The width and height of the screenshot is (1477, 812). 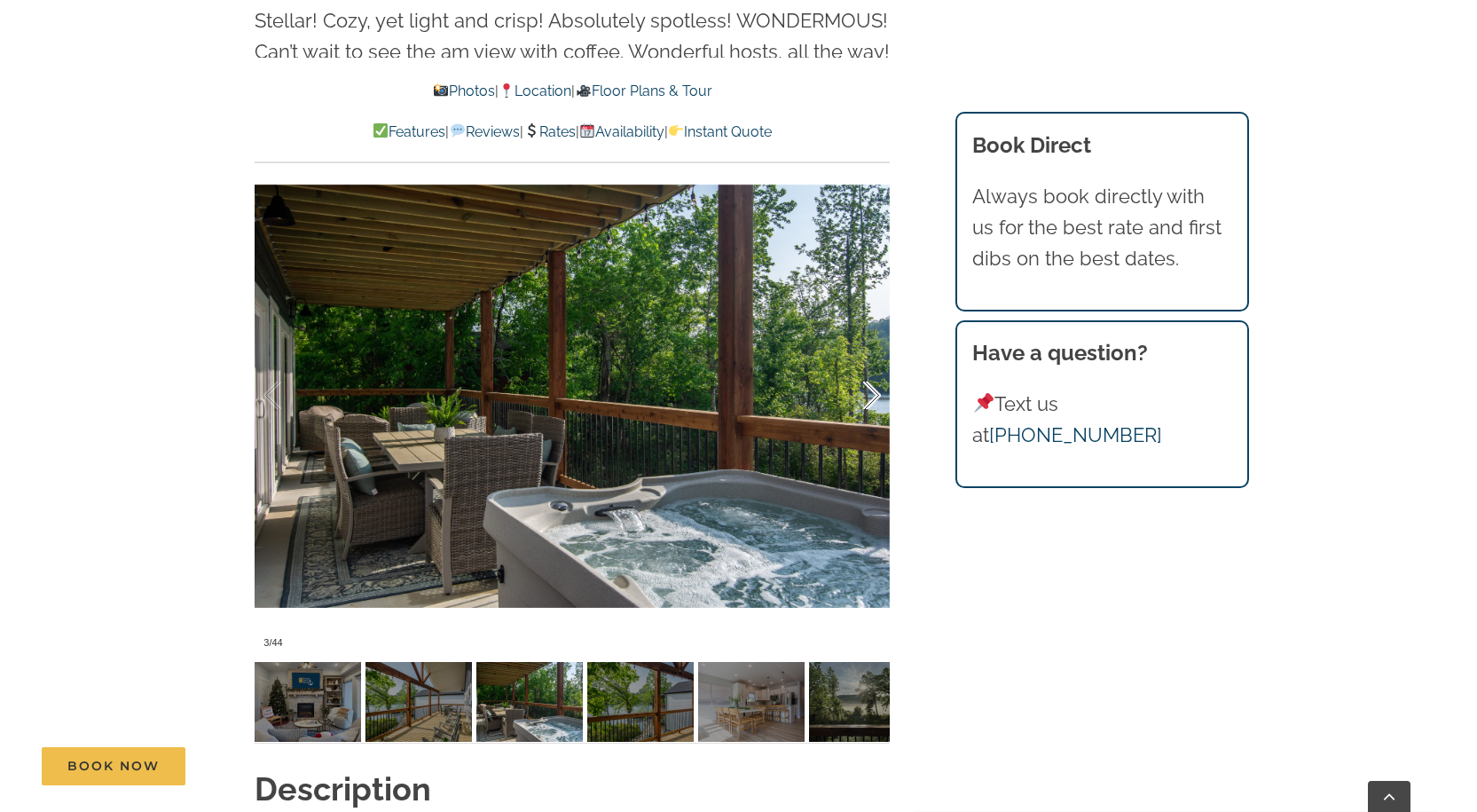 What do you see at coordinates (464, 90) in the screenshot?
I see `a: Photos` at bounding box center [464, 90].